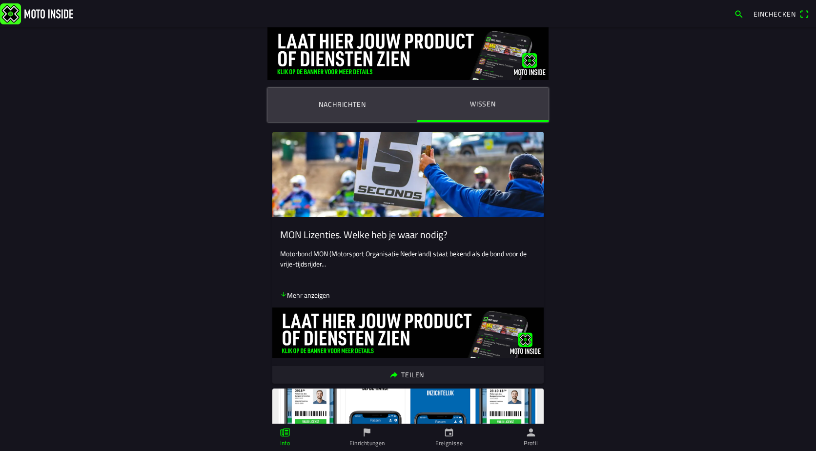 Image resolution: width=816 pixels, height=451 pixels. Describe the element at coordinates (408, 235) in the screenshot. I see `ion-card-title: MON Lizenties. Welke heb je waar nodig?` at that location.